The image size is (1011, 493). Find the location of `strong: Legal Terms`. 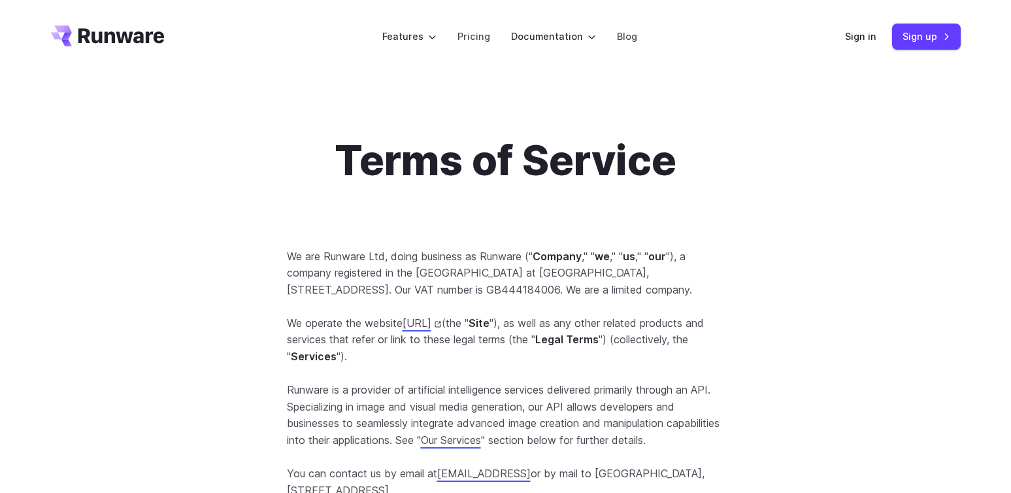

strong: Legal Terms is located at coordinates (567, 339).